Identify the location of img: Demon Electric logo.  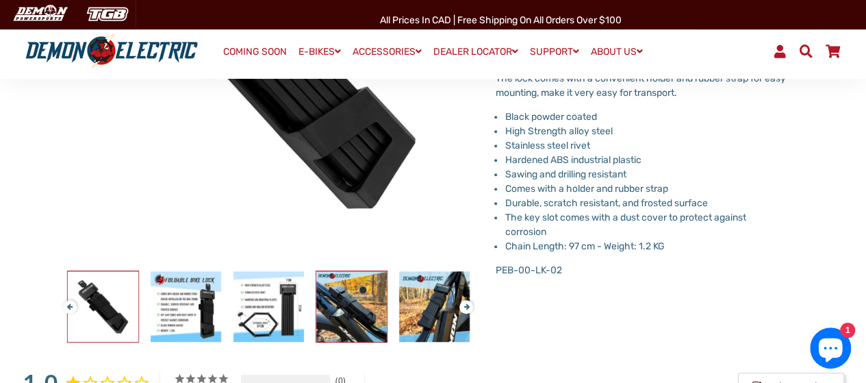
(112, 51).